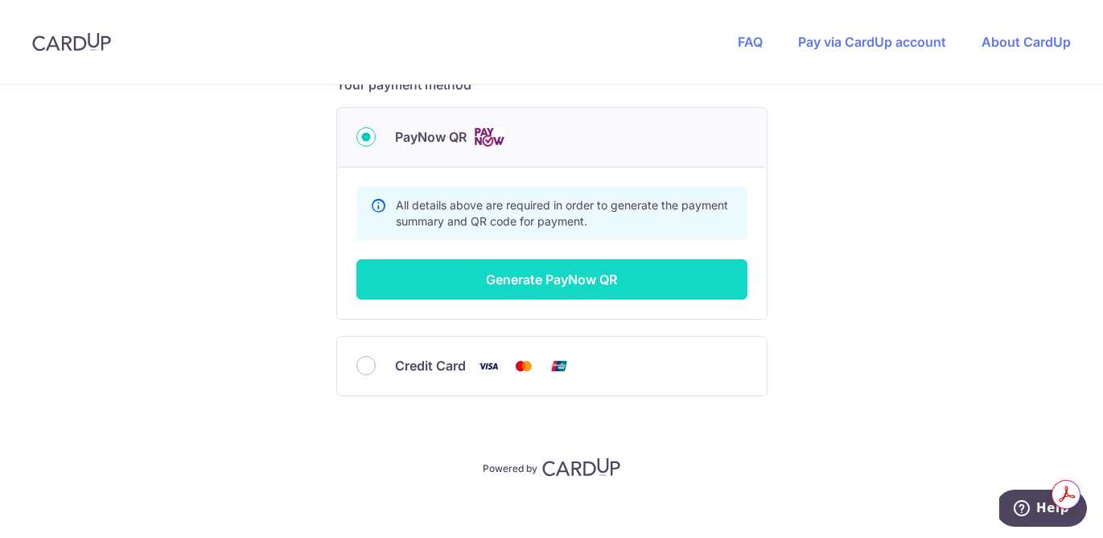 The width and height of the screenshot is (1103, 538). I want to click on h5: Your payment method, so click(552, 84).